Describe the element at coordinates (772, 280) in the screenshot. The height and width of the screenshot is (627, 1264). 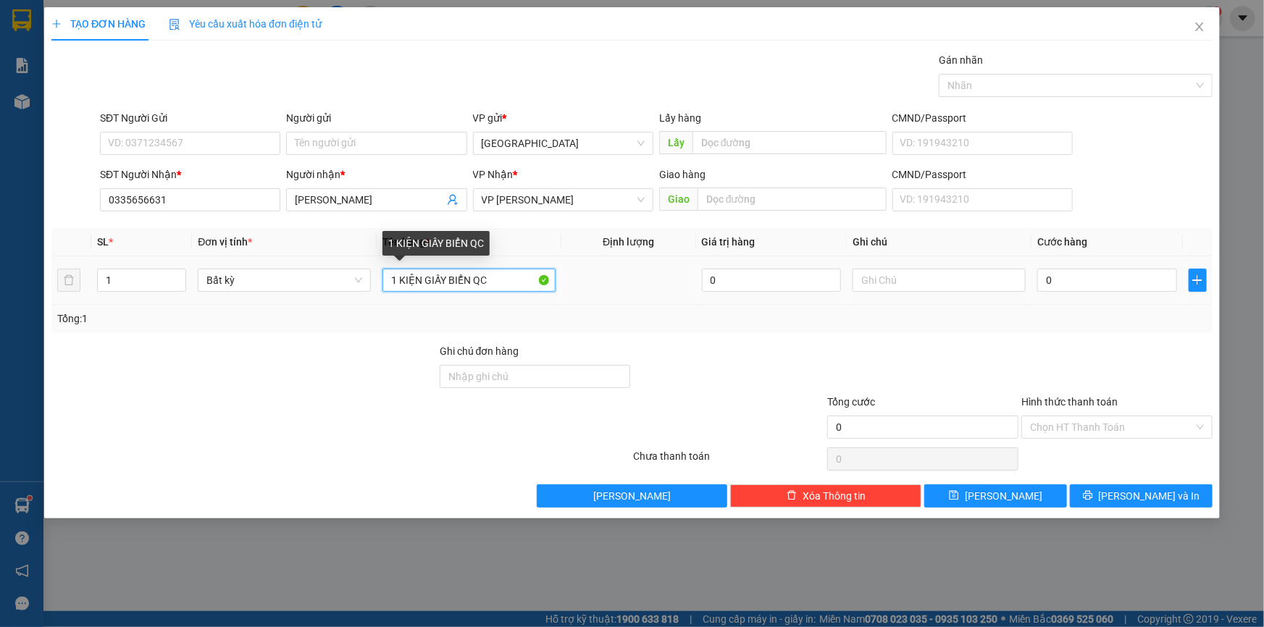
I see `input: 0` at that location.